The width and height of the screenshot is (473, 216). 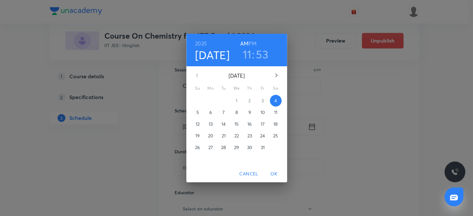 What do you see at coordinates (224, 136) in the screenshot?
I see `button: 21` at bounding box center [224, 136].